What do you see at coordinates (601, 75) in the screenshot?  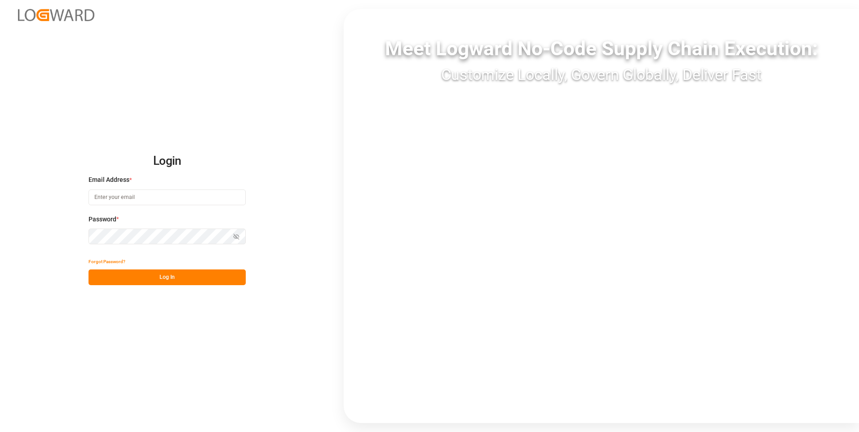 I see `div: Customize Locally, Govern Globally, Deliver Fast` at bounding box center [601, 75].